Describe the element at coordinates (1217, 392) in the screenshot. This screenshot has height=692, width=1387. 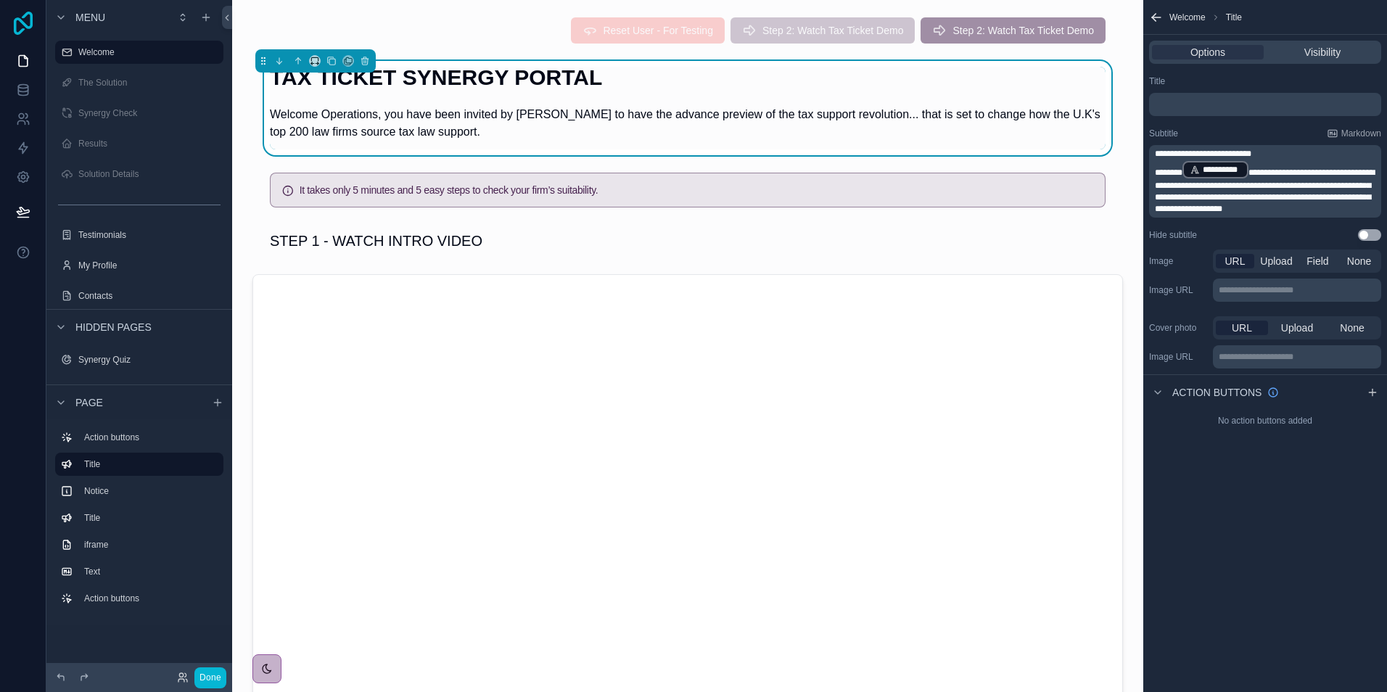
I see `span: Action buttons` at that location.